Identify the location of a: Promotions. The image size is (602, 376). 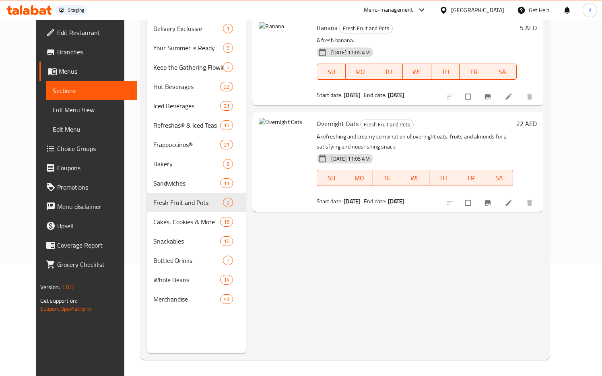
(88, 187).